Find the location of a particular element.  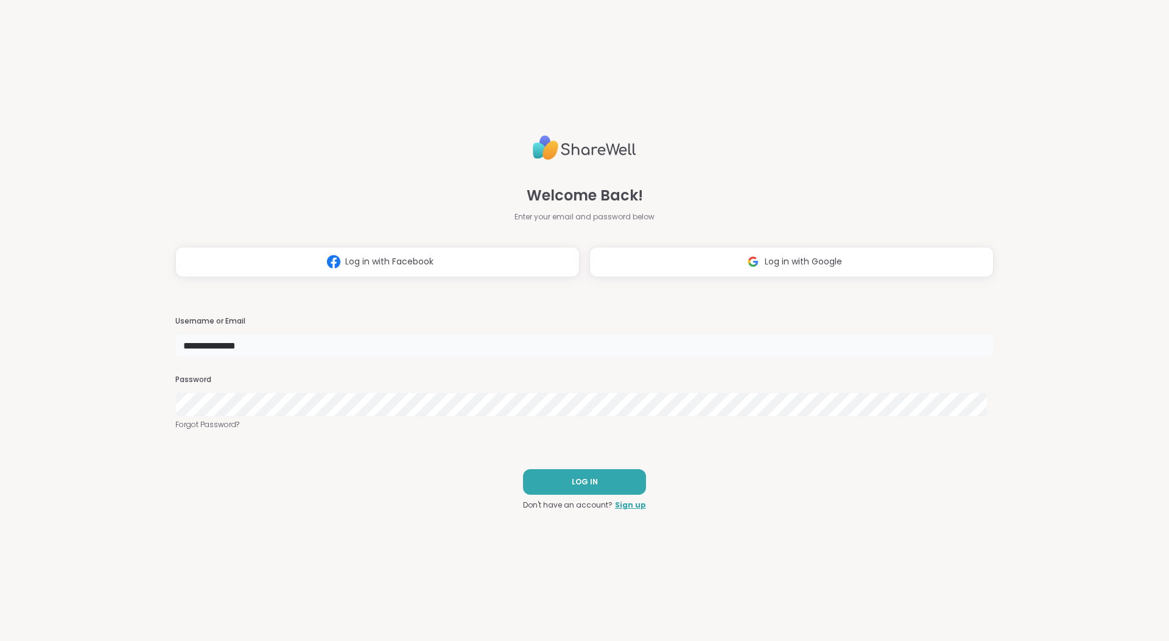

span: Welcome Back! is located at coordinates (585, 195).